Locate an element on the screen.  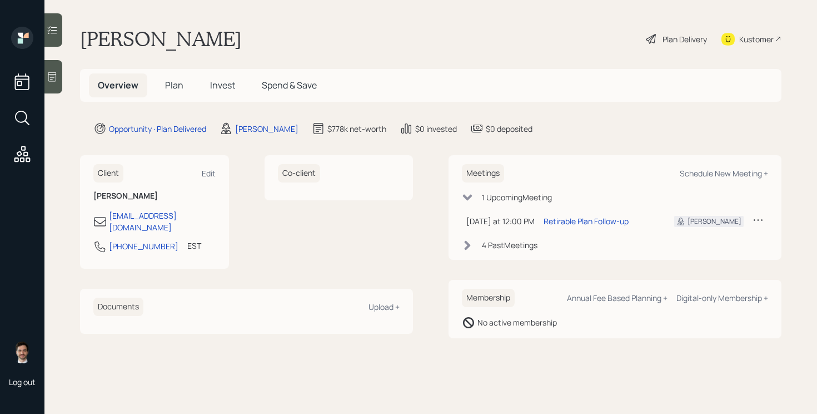
span: Spend & Save is located at coordinates (289, 85).